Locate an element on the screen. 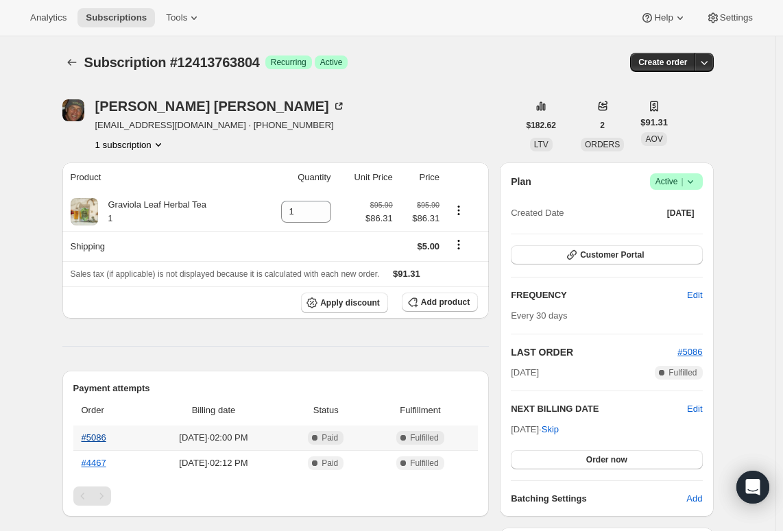  th: Order is located at coordinates (108, 411).